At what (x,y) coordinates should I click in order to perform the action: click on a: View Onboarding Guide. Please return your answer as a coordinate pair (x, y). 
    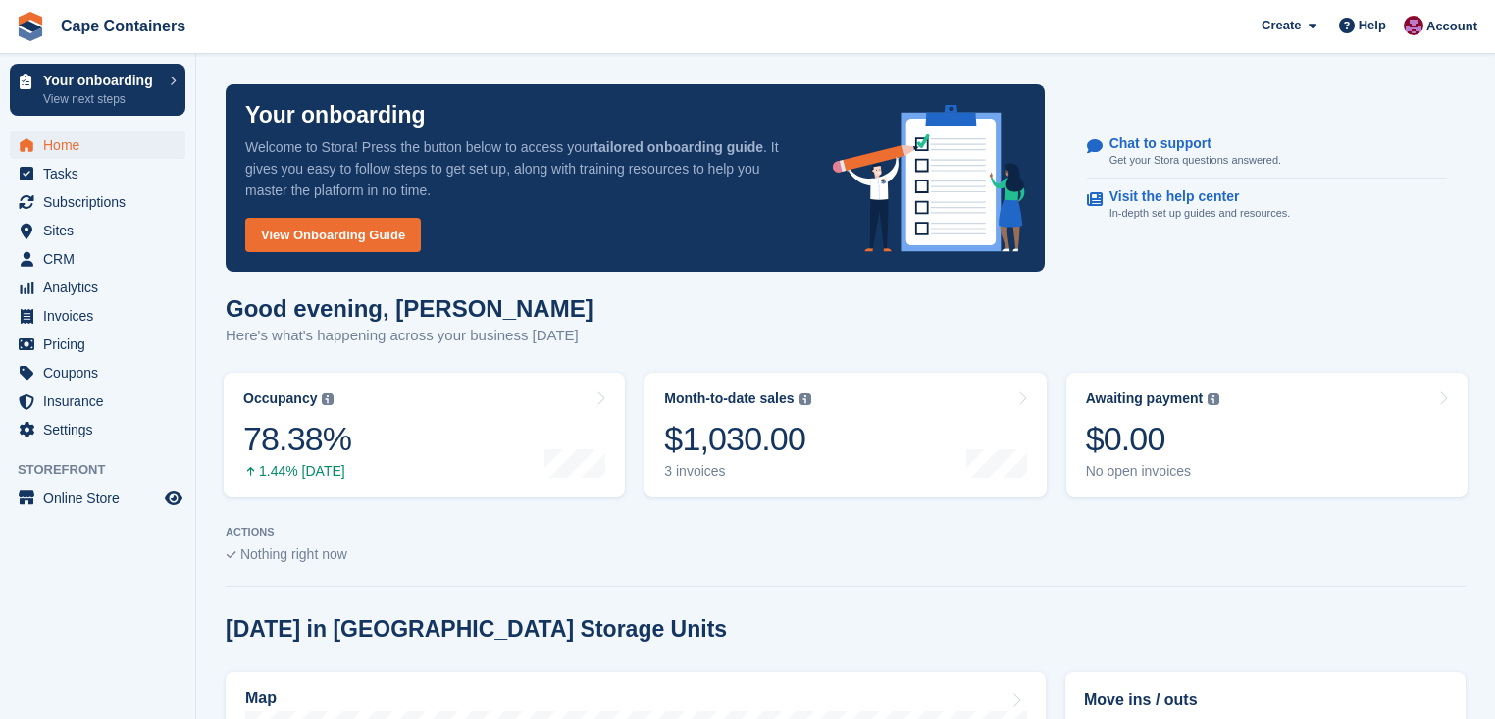
    Looking at the image, I should click on (333, 234).